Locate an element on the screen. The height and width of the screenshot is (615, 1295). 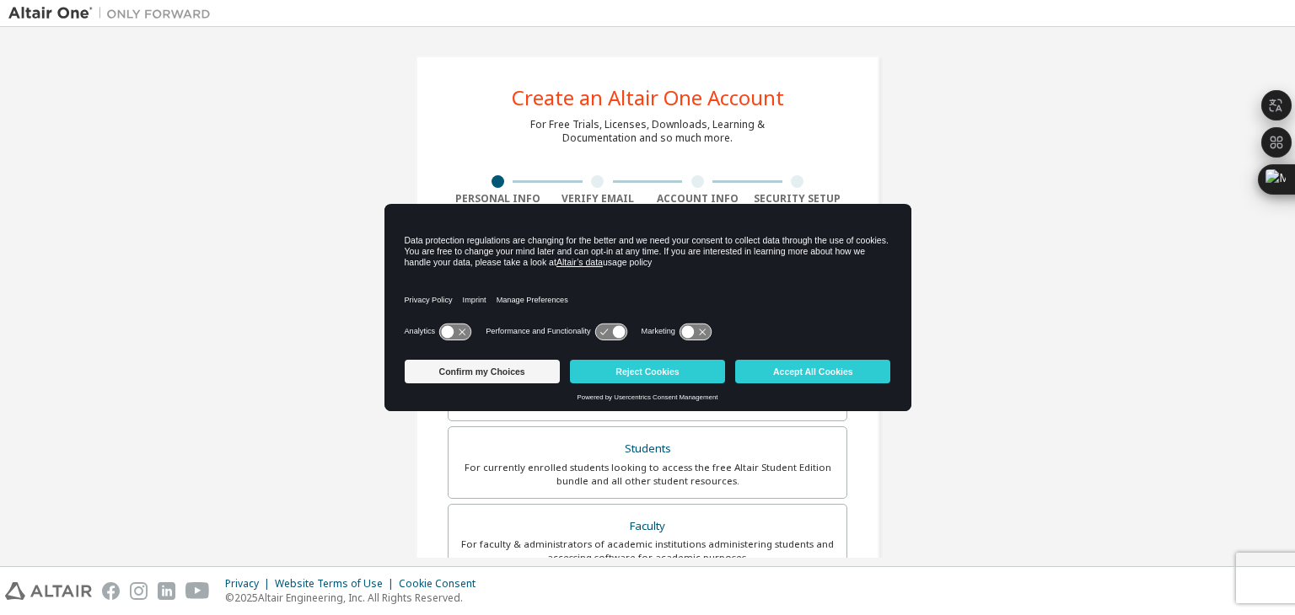
img: altair_logo.svg is located at coordinates (48, 591).